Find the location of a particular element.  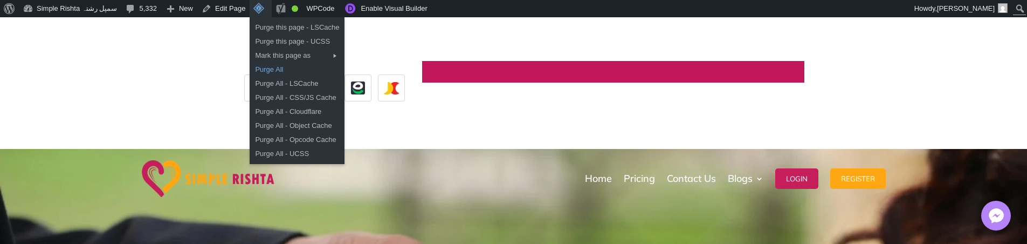

img: Messenger is located at coordinates (996, 216).